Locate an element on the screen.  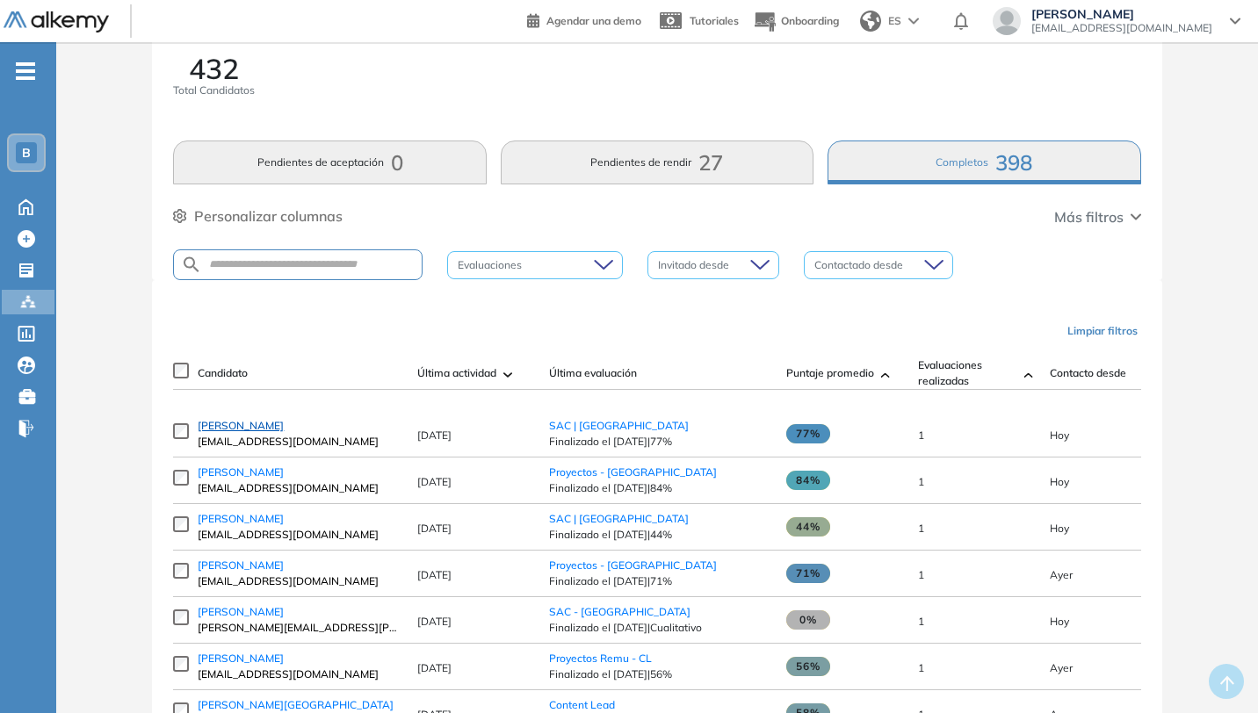
img: world is located at coordinates (870, 21).